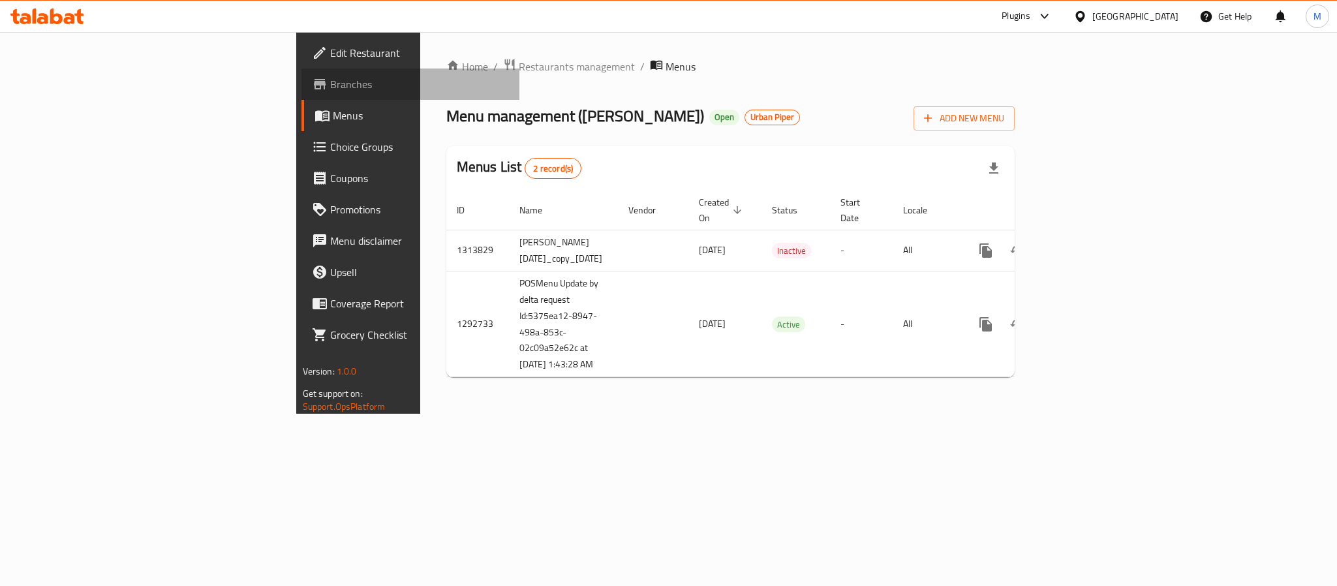 This screenshot has height=586, width=1337. Describe the element at coordinates (539, 210) in the screenshot. I see `span: Name` at that location.